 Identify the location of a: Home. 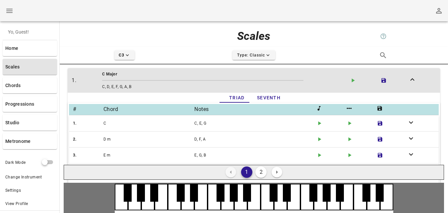
(30, 48).